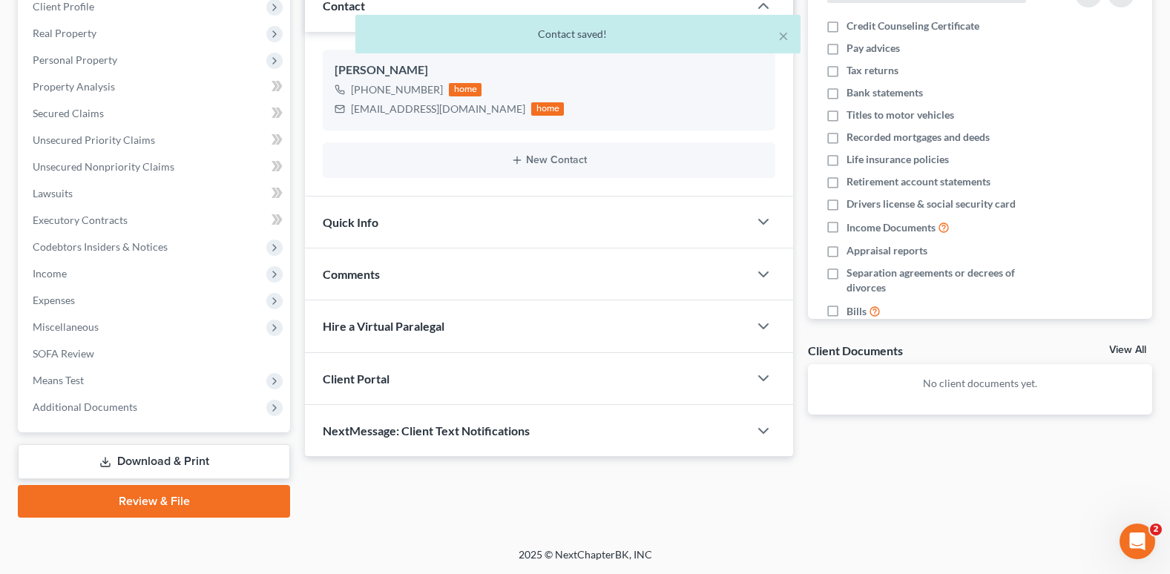 The image size is (1170, 574). I want to click on span: Unsecured Nonpriority Claims, so click(103, 166).